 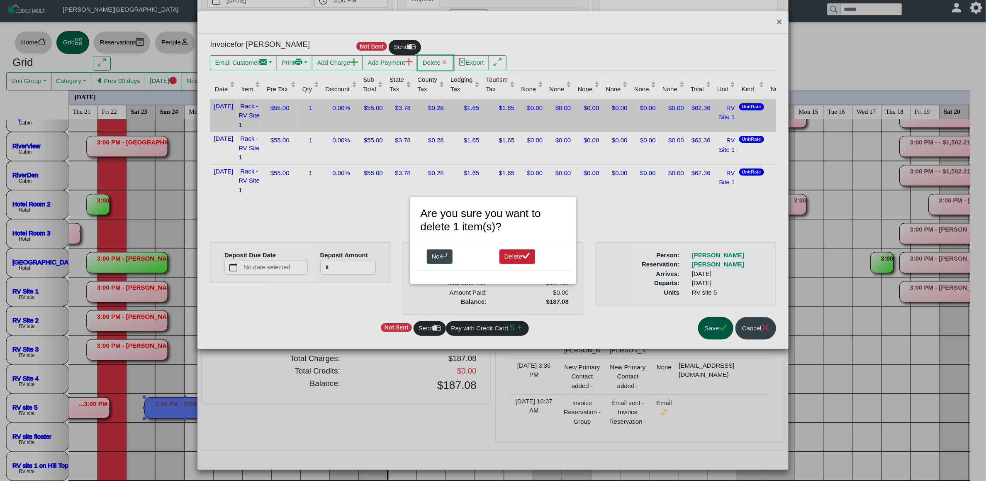 I want to click on svg: arrow return left, so click(x=443, y=256).